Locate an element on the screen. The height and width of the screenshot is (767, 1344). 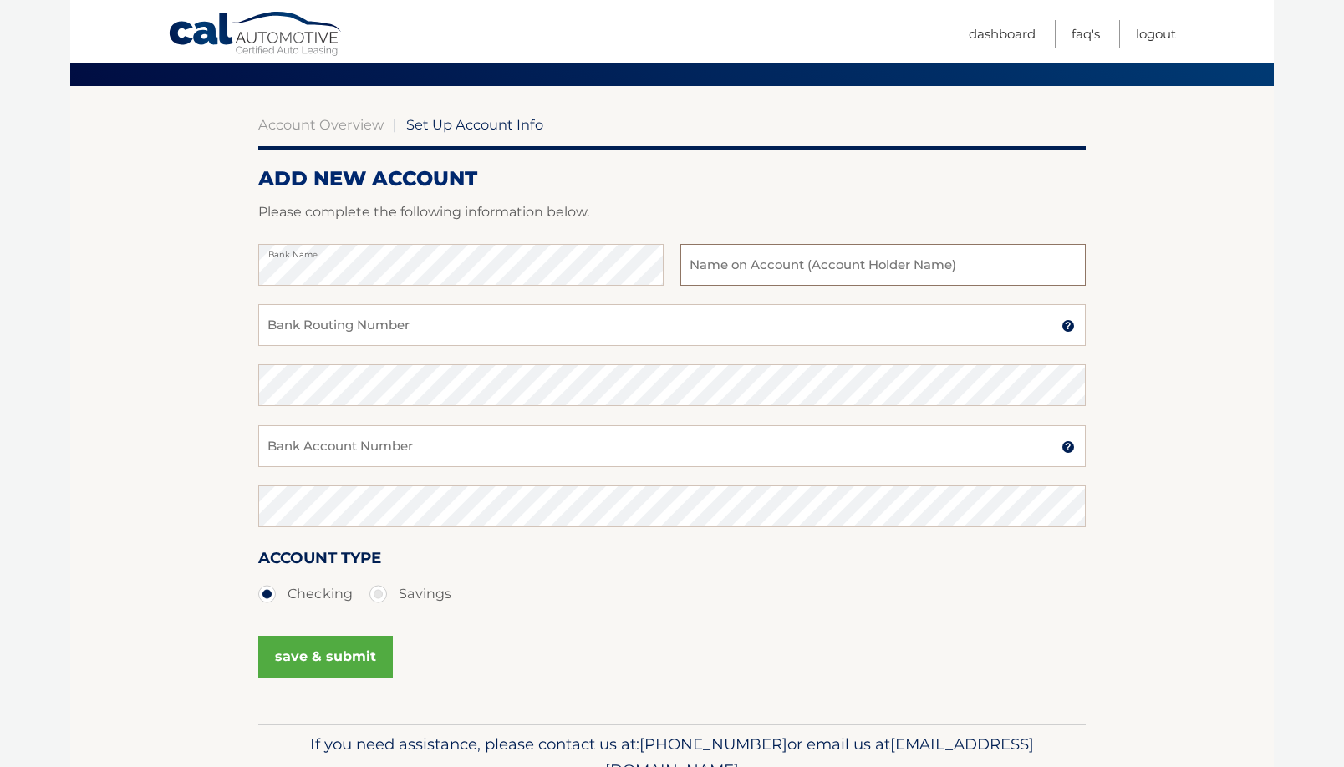
input: Bank Routing Number is located at coordinates (672, 325).